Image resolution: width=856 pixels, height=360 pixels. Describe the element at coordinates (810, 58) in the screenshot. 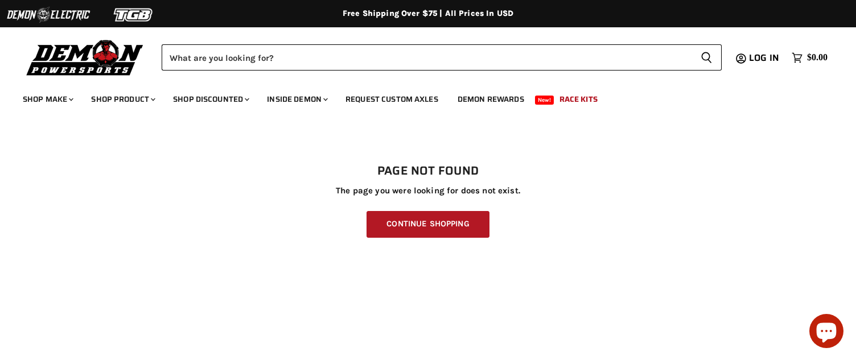

I see `a: $0.00` at that location.